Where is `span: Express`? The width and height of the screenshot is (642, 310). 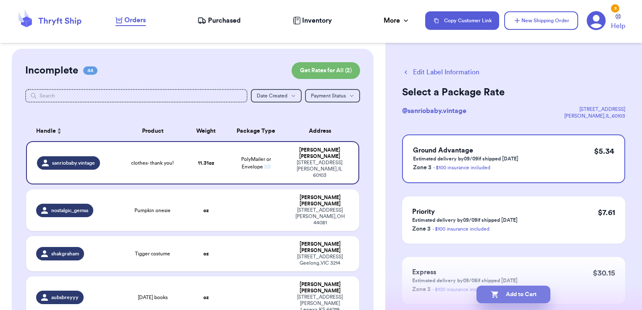 span: Express is located at coordinates (424, 272).